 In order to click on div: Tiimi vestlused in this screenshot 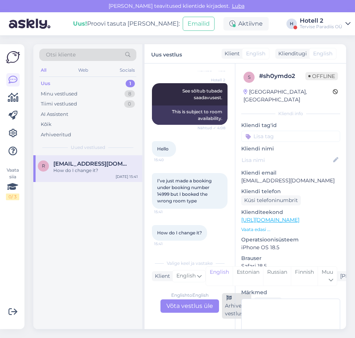, I will do `click(59, 104)`.